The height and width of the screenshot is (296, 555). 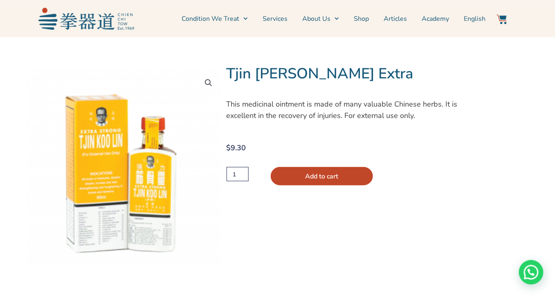 I want to click on a: Services, so click(x=275, y=19).